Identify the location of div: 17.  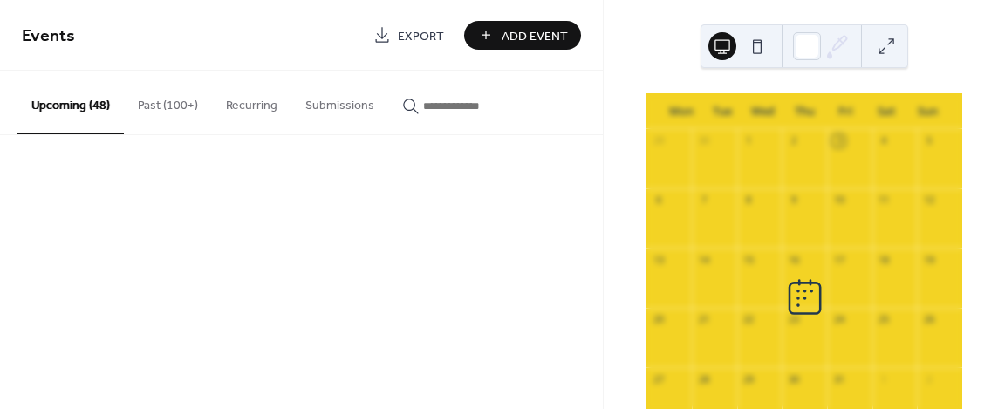
(838, 259).